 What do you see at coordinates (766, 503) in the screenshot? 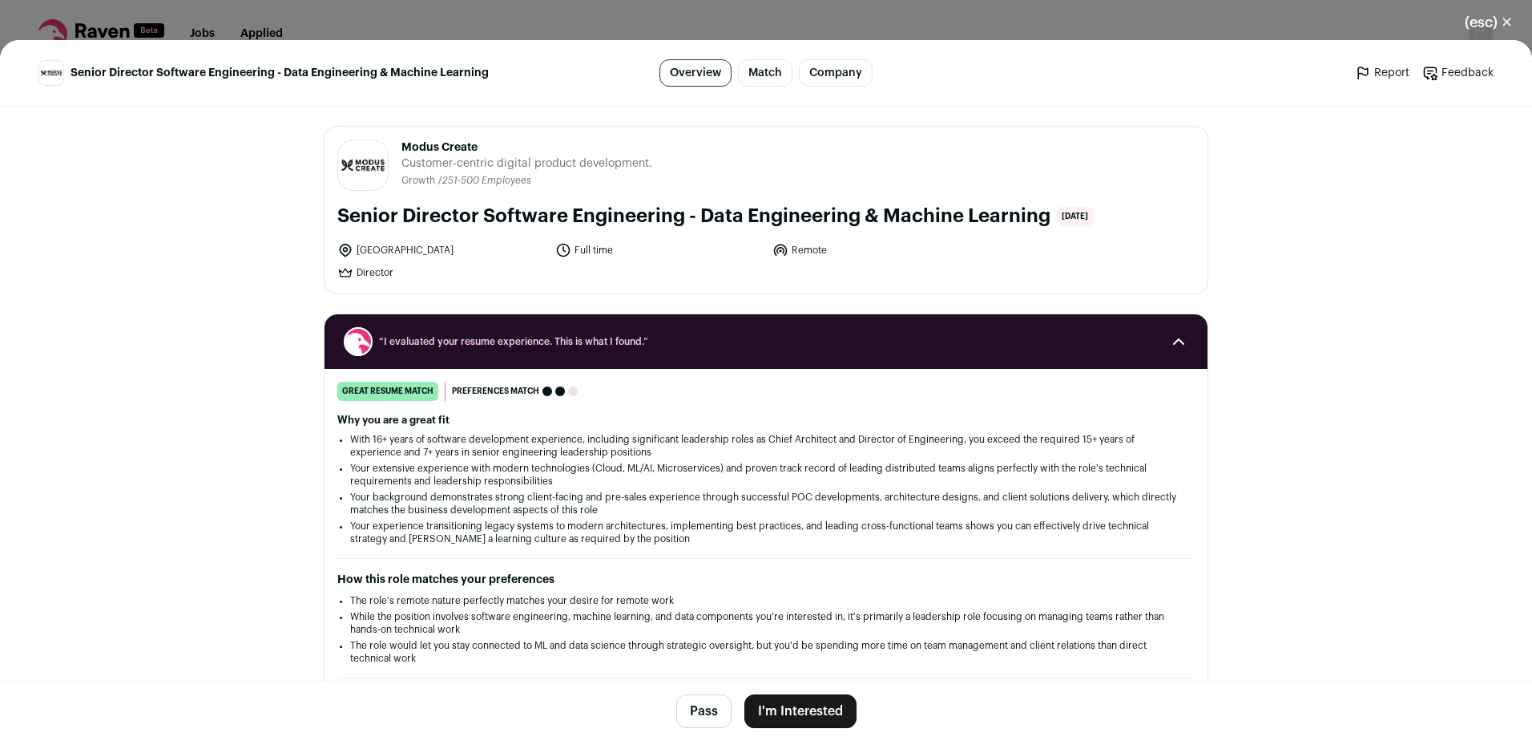
I see `li: Your background demonstrates strong client-facing and pre-sales experience through successful POC...` at bounding box center [766, 503].